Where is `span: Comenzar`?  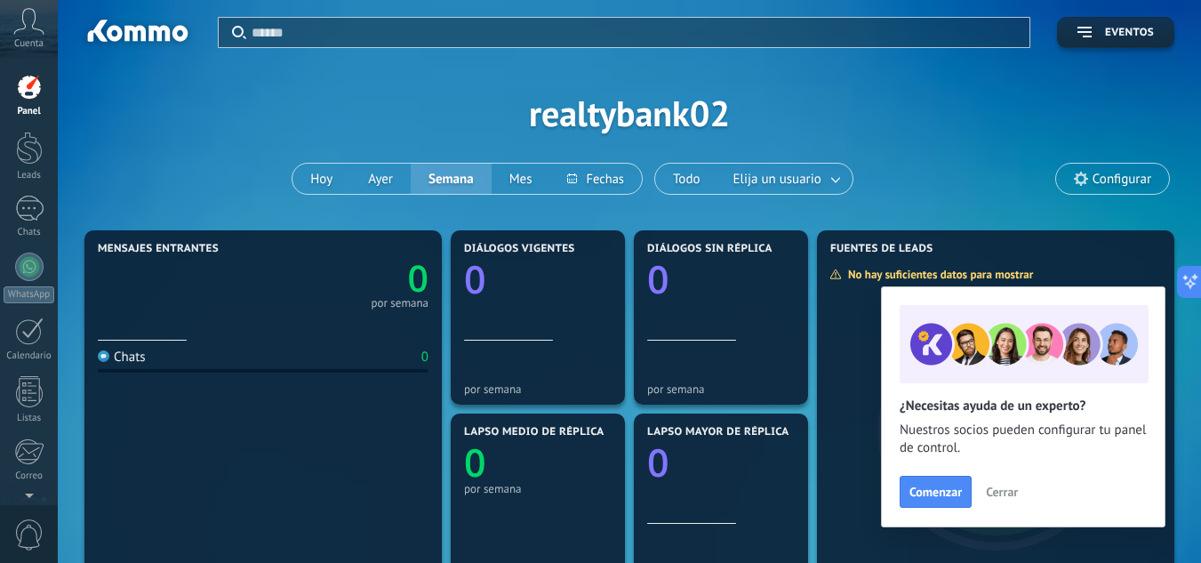 span: Comenzar is located at coordinates (935, 492).